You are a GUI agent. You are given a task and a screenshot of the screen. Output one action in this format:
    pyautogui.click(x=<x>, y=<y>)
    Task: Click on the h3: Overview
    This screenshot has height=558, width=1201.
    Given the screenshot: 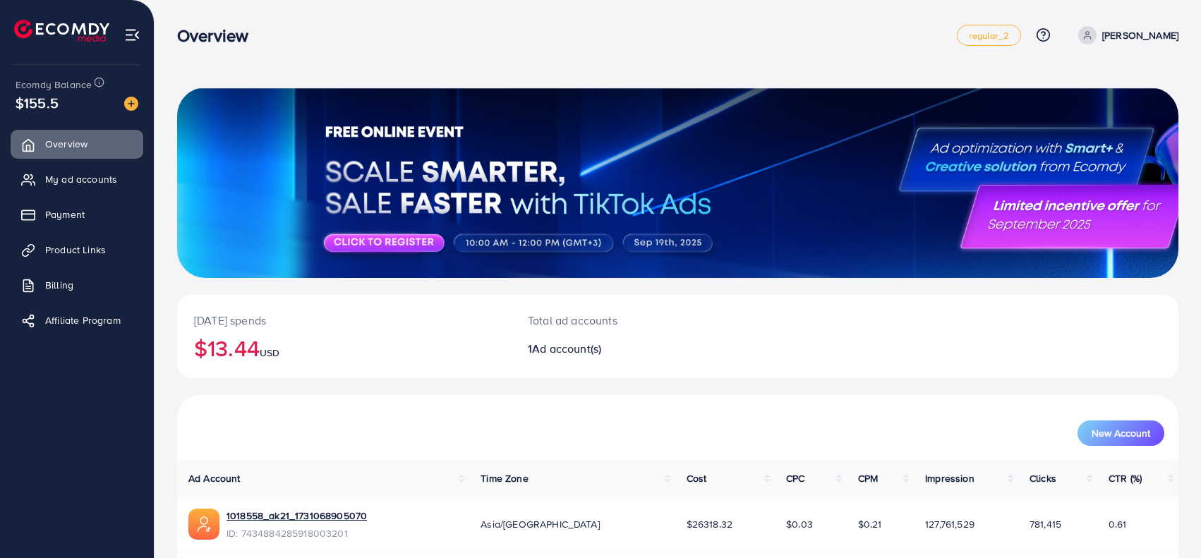 What is the action you would take?
    pyautogui.click(x=218, y=35)
    